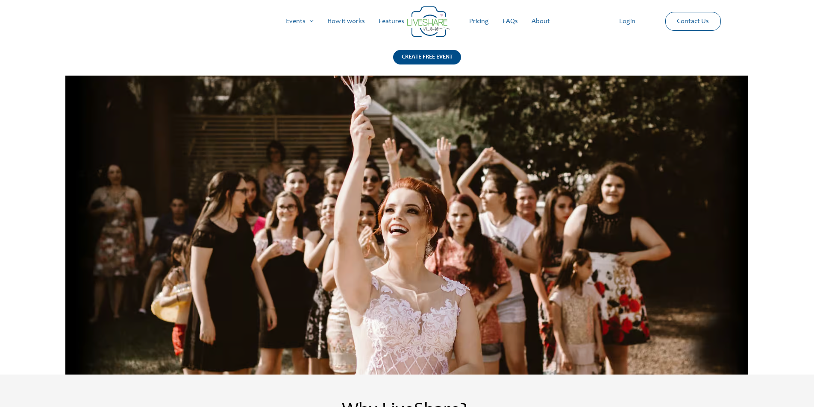  What do you see at coordinates (346, 21) in the screenshot?
I see `a: How it works` at bounding box center [346, 21].